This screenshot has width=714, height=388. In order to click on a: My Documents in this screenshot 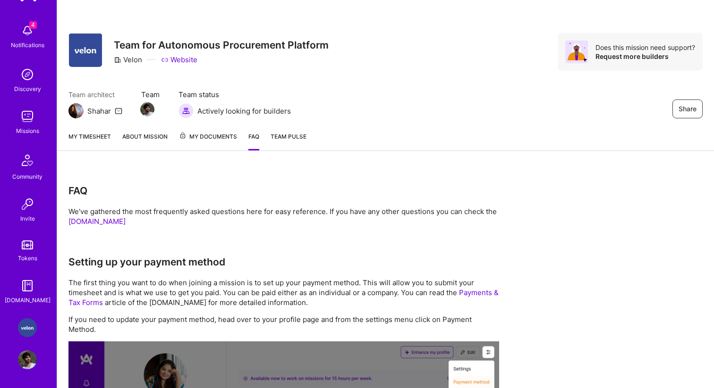, I will do `click(208, 141)`.